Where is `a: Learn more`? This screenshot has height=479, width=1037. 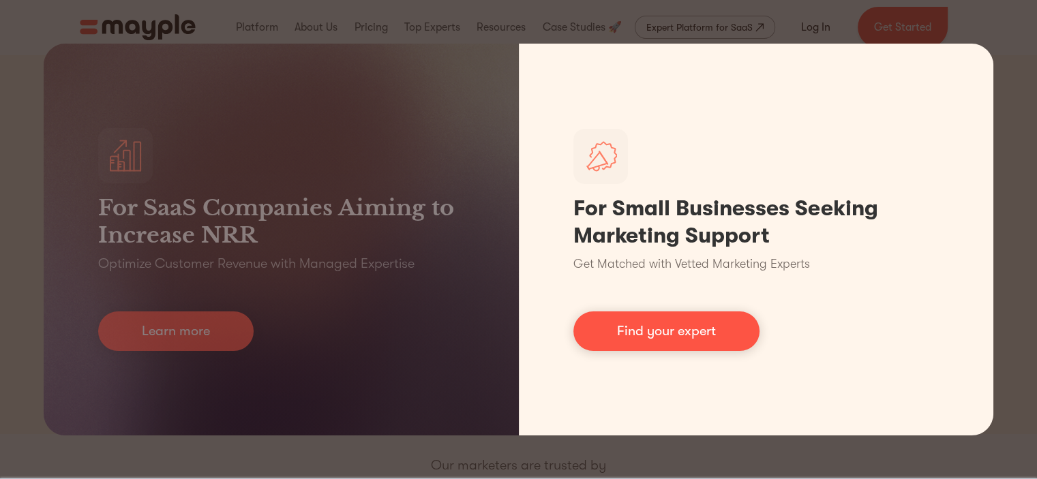
a: Learn more is located at coordinates (176, 331).